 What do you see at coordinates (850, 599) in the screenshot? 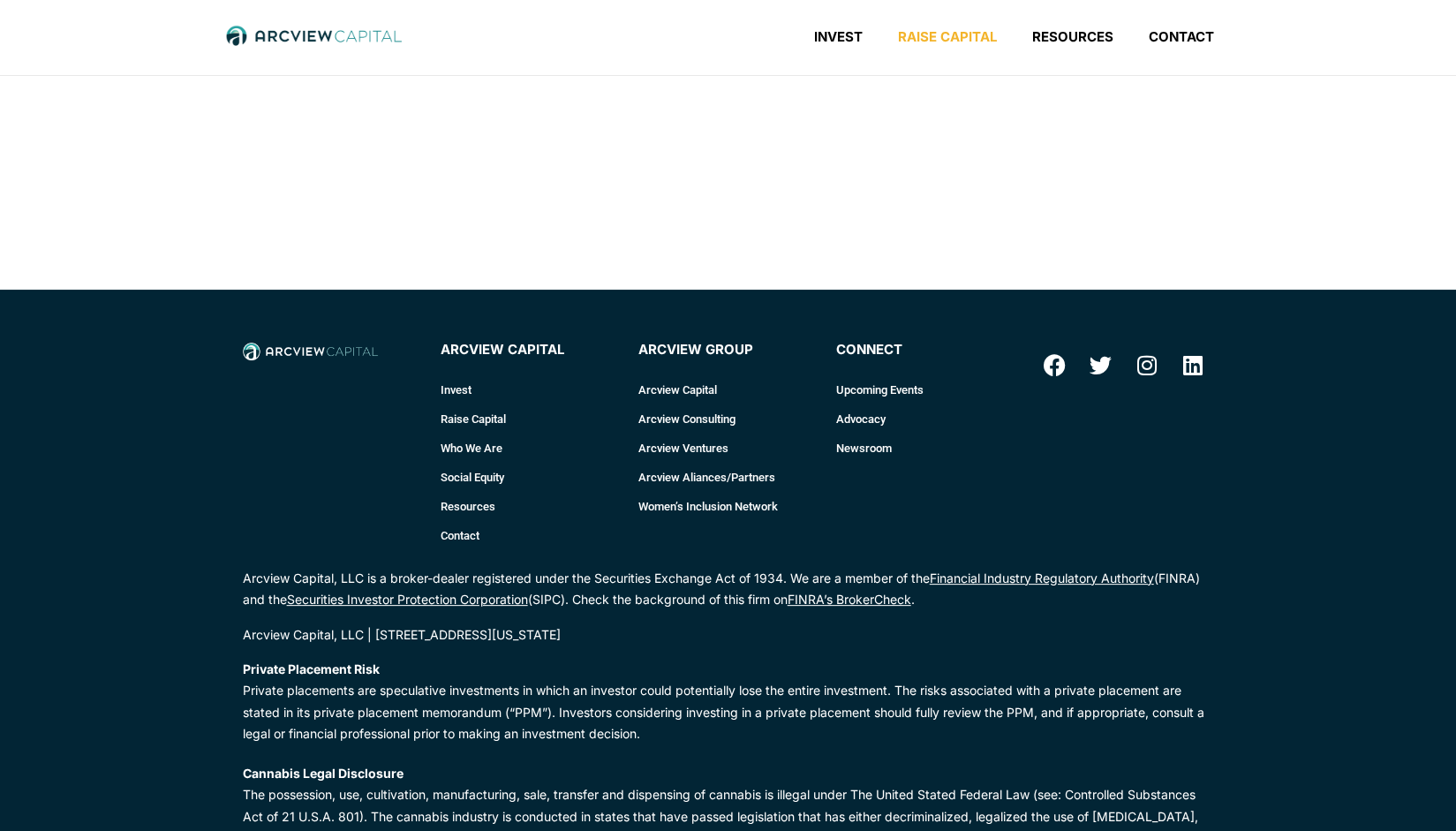
I see `a: FINRA’s BrokerCheck` at bounding box center [850, 599].